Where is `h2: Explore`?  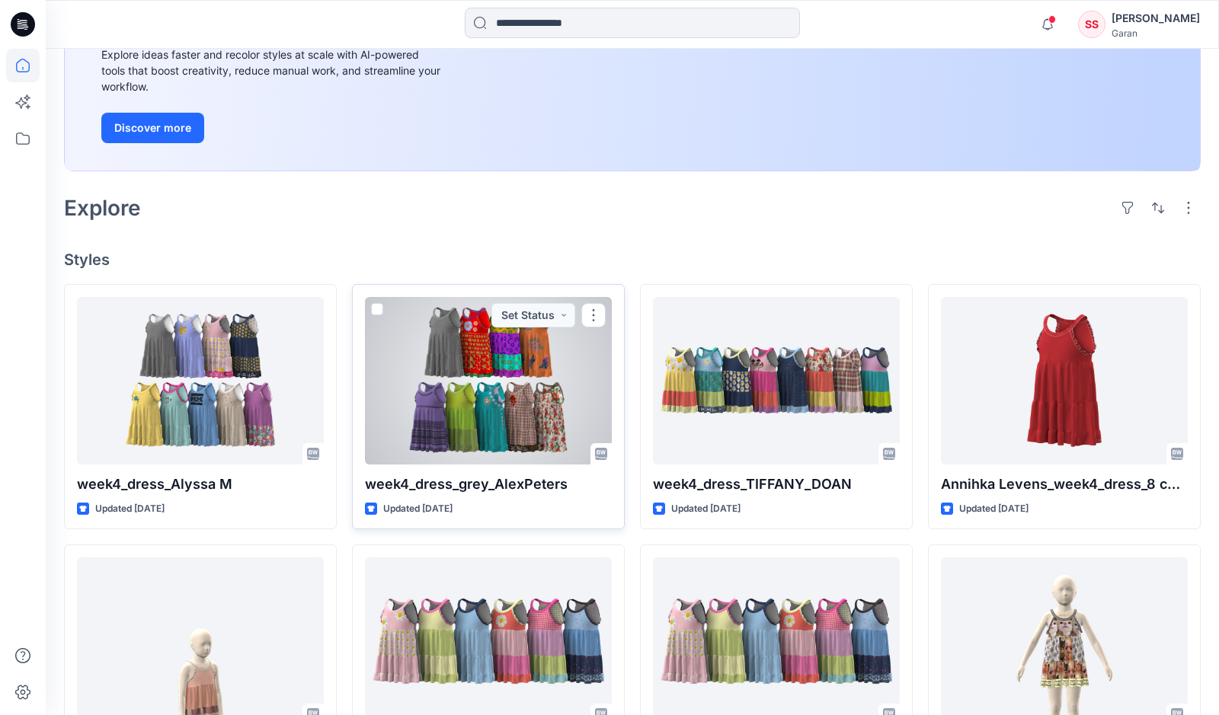
h2: Explore is located at coordinates (102, 208).